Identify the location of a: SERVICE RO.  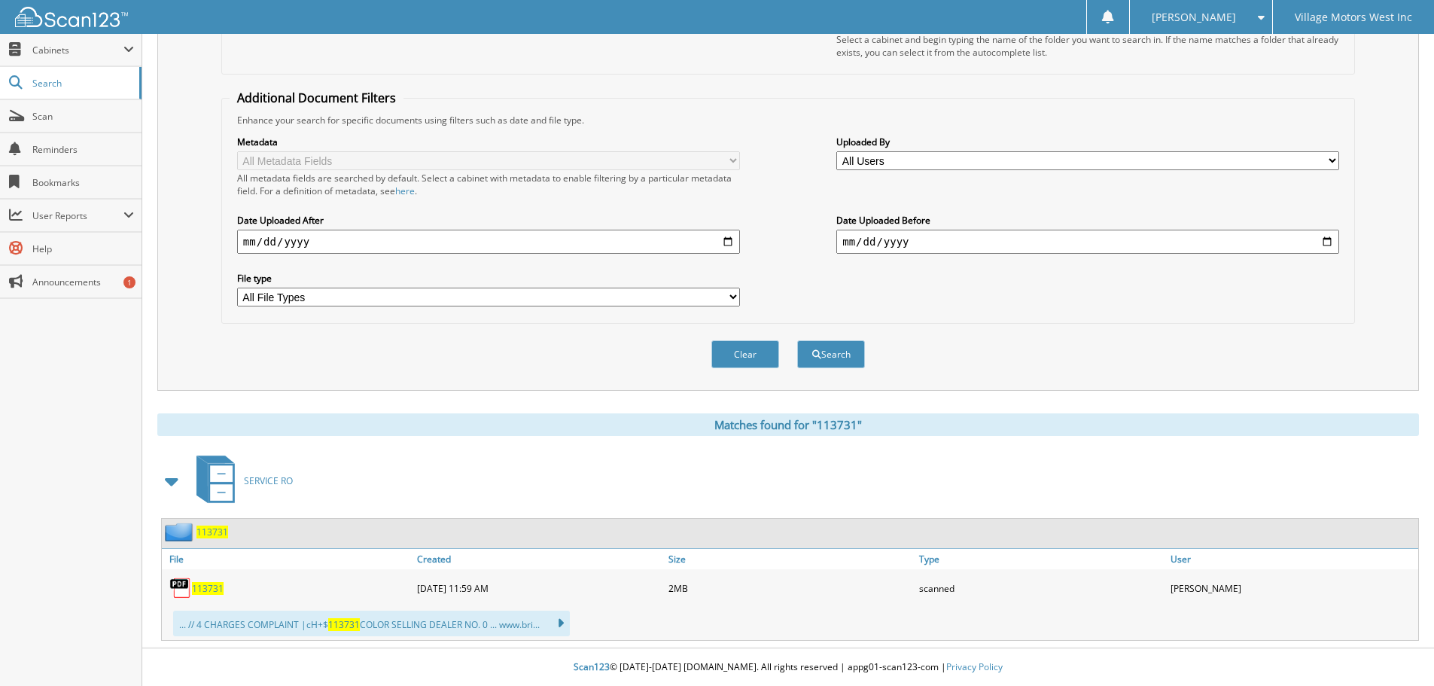
(240, 480).